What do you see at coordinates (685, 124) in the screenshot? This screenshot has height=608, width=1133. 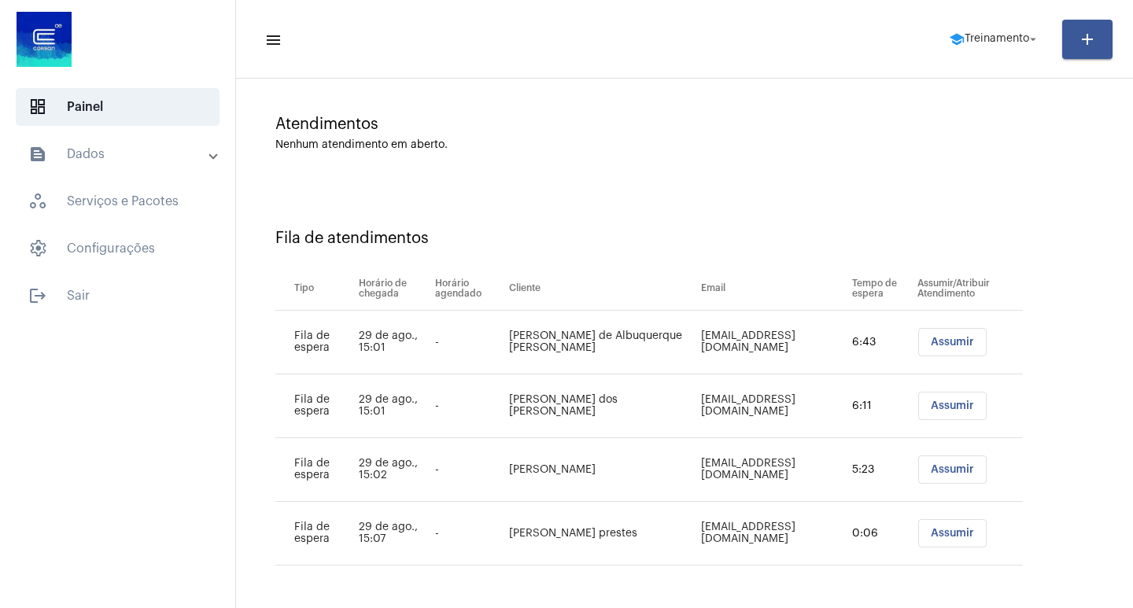 I see `div: Atendimentos` at bounding box center [685, 124].